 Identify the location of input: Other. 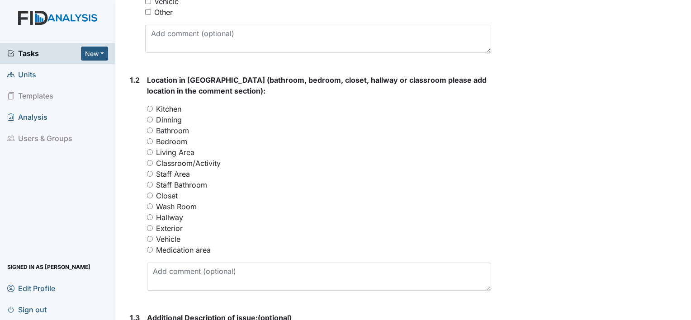
(148, 12).